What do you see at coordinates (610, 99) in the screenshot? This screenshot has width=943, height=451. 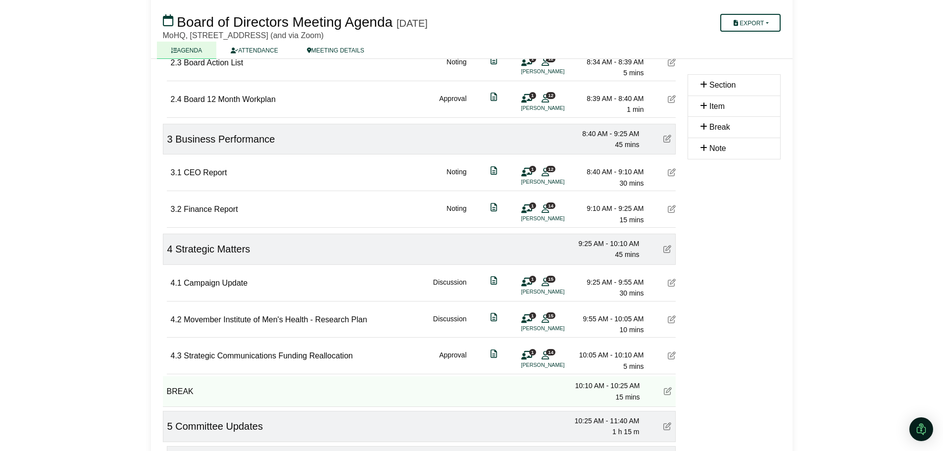 I see `div: 8:39 AM - 8:40 AM` at bounding box center [610, 99].